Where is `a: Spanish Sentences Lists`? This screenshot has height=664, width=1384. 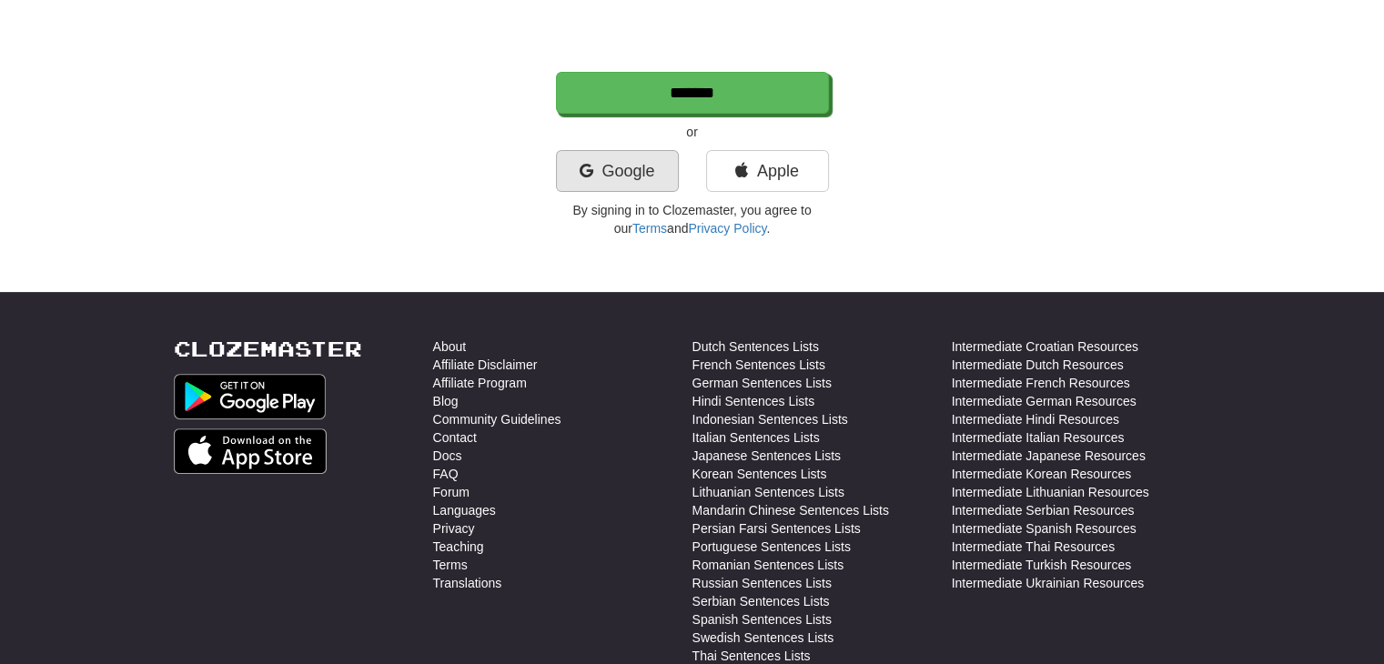
a: Spanish Sentences Lists is located at coordinates (762, 620).